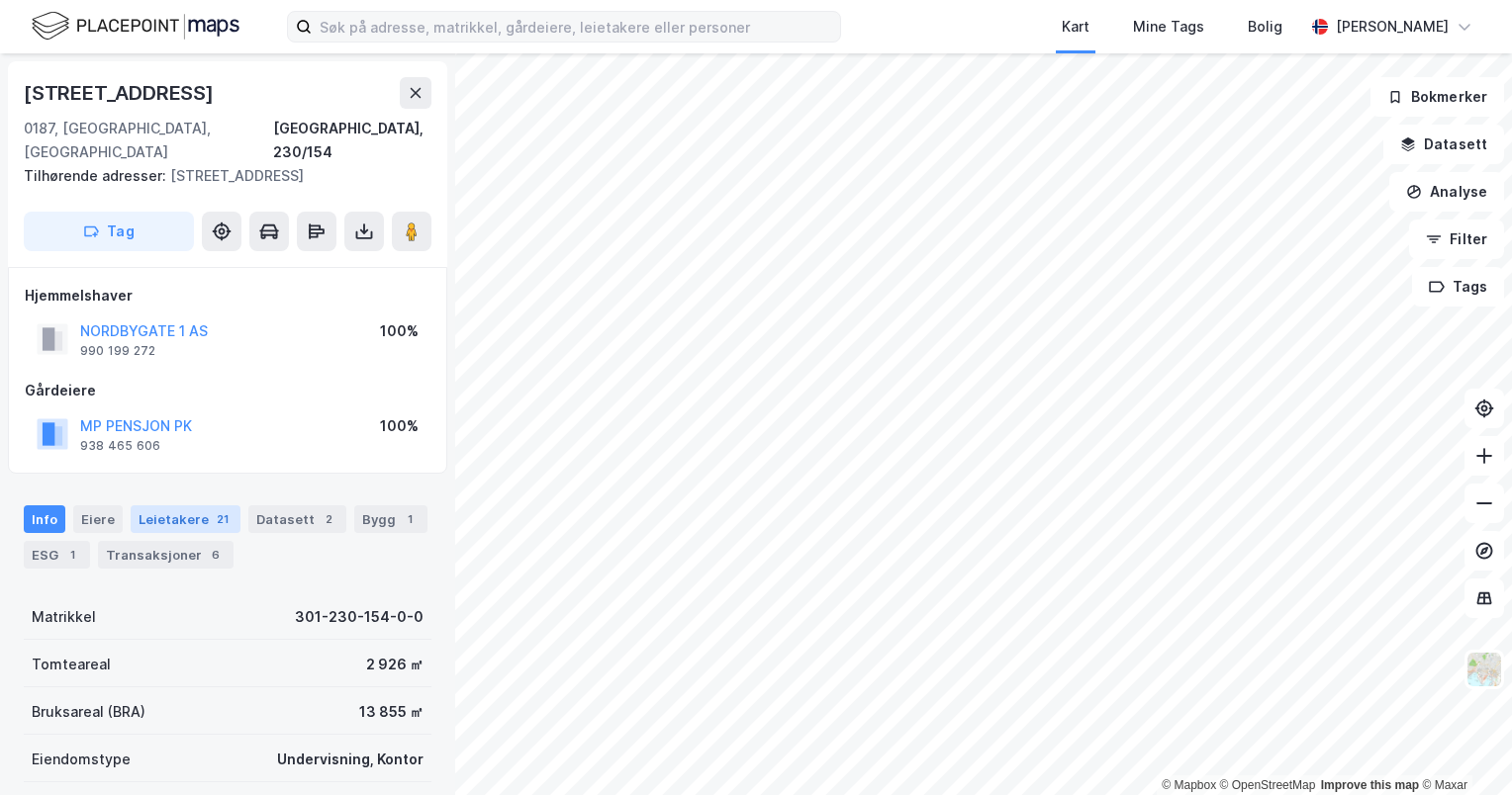 The image size is (1512, 795). What do you see at coordinates (1444, 144) in the screenshot?
I see `button: Datasett` at bounding box center [1444, 144].